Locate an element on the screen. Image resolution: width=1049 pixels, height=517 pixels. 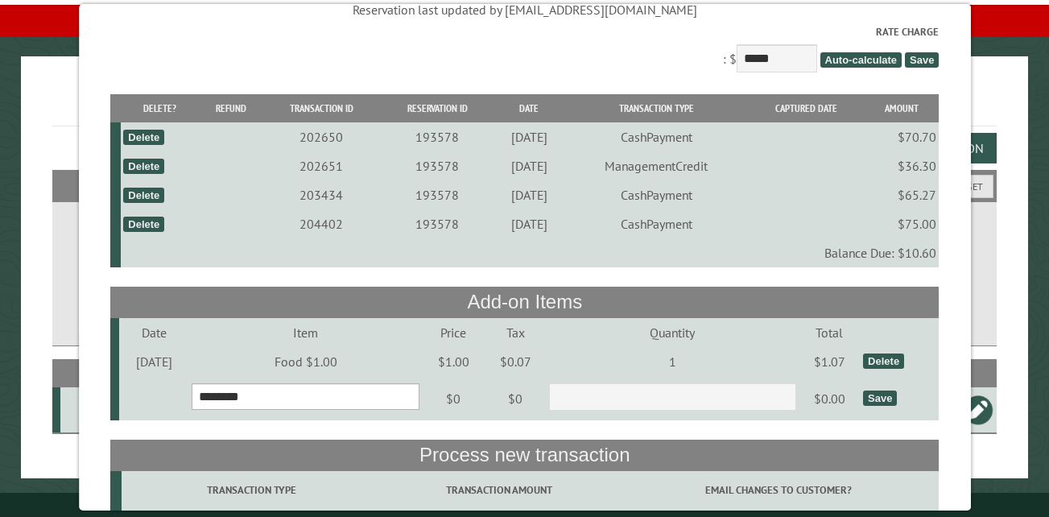
td: 1 is located at coordinates (671, 361).